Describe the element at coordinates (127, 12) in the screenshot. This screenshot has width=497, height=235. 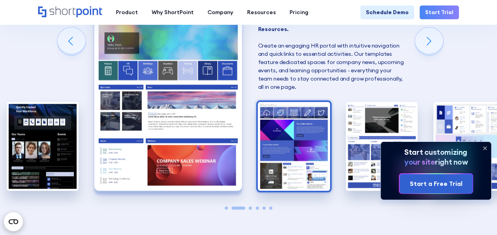
I see `div: Product` at that location.